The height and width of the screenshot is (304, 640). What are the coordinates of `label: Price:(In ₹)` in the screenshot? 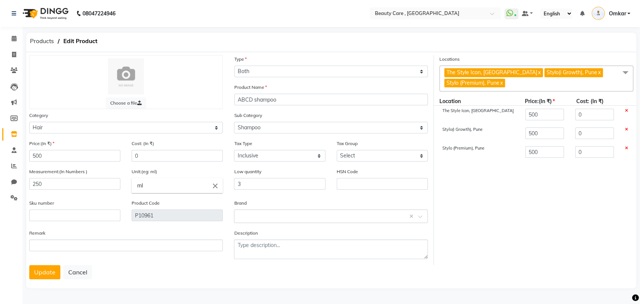 It's located at (42, 144).